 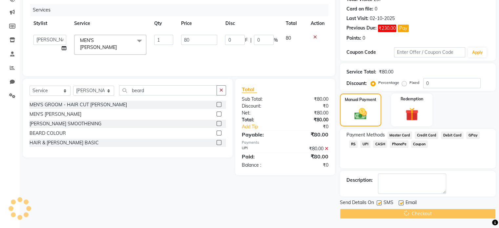 I want to click on div: Last Visit:, so click(x=357, y=18).